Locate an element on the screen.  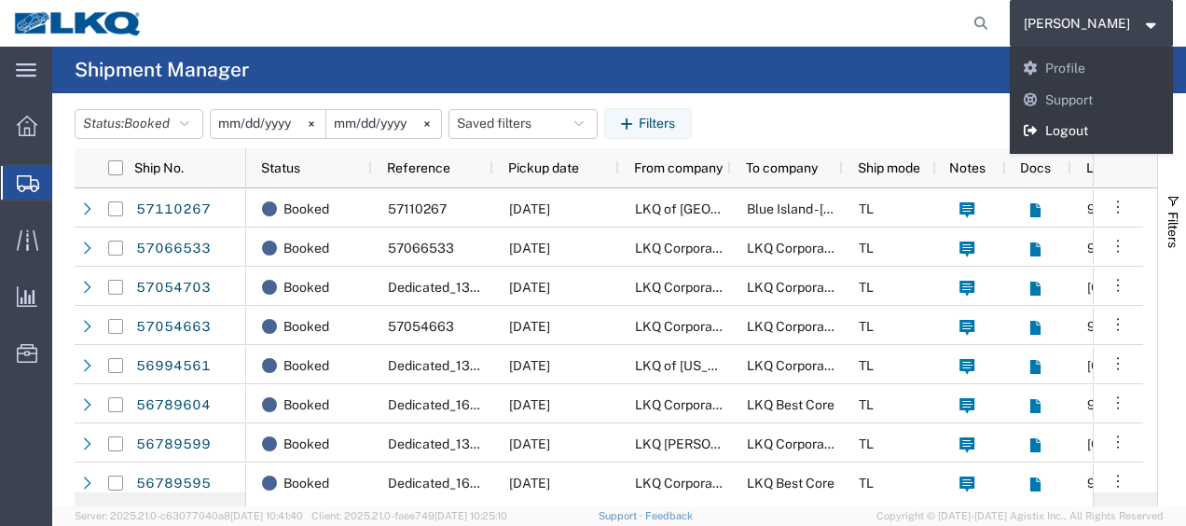
span: LKQ Triplett - Akron is located at coordinates (724, 444).